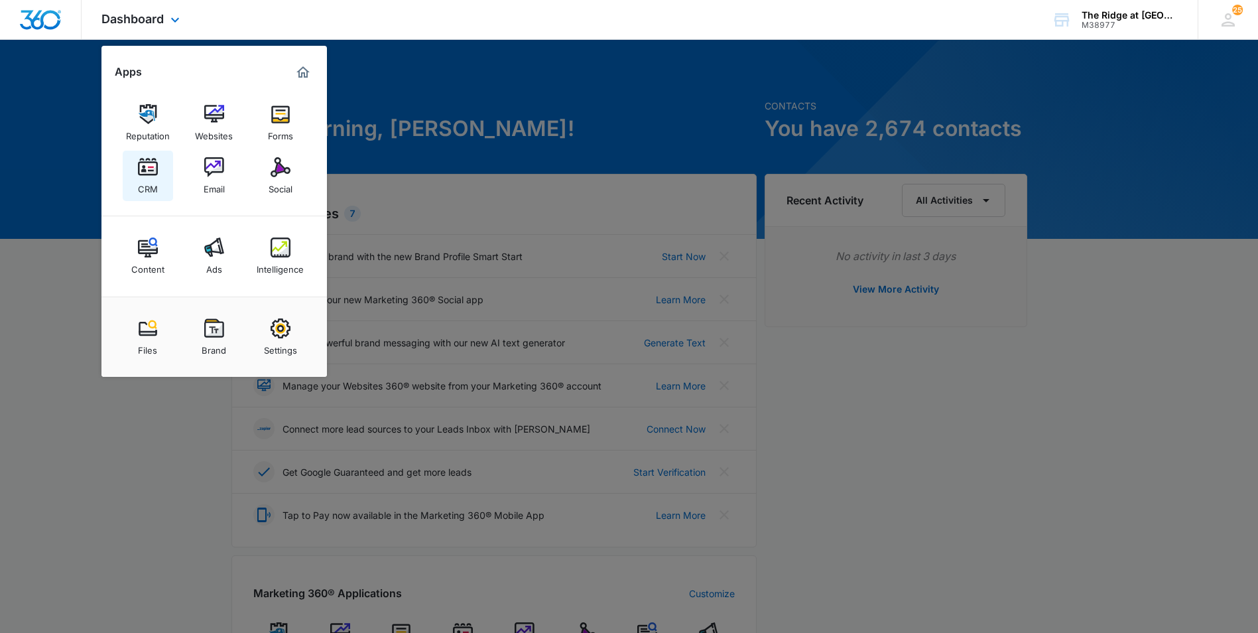 The height and width of the screenshot is (633, 1258). Describe the element at coordinates (281, 133) in the screenshot. I see `div: Forms` at that location.